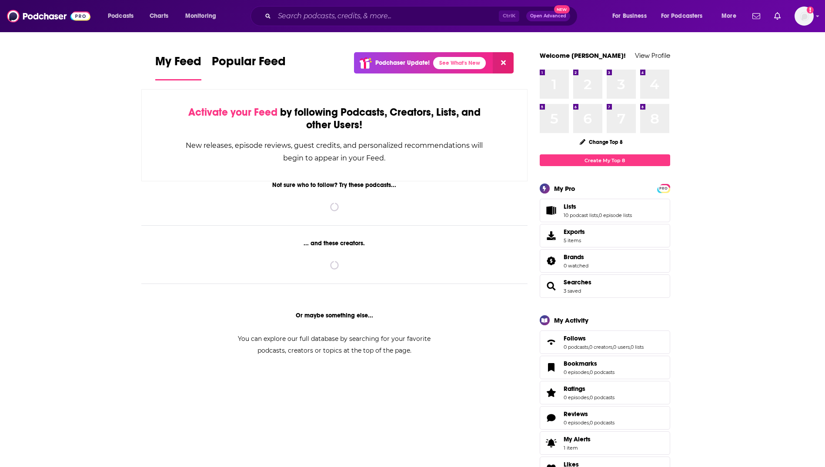 The height and width of the screenshot is (467, 825). I want to click on span: Logged in as nshort92, so click(804, 16).